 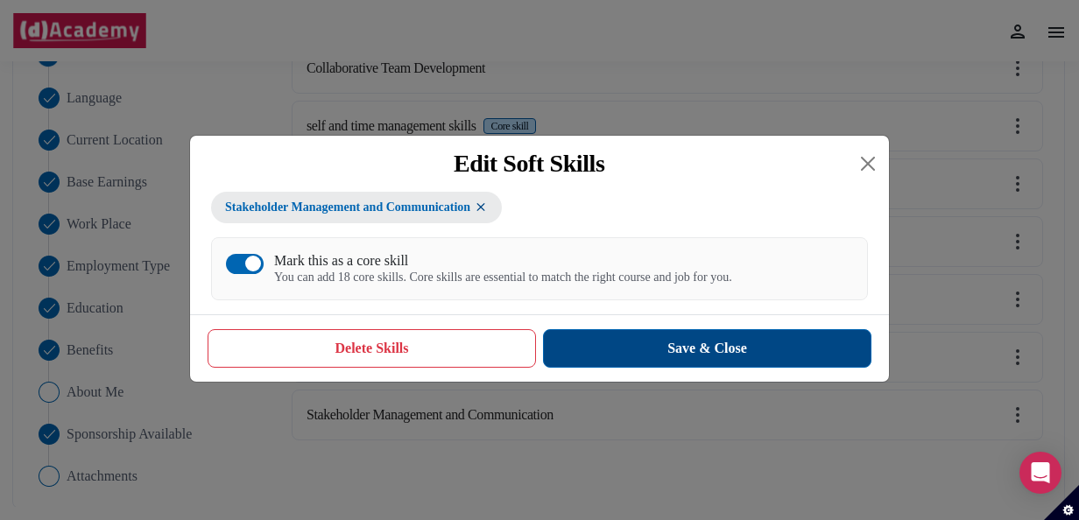 I want to click on button: Set cookie preferences, so click(x=1062, y=503).